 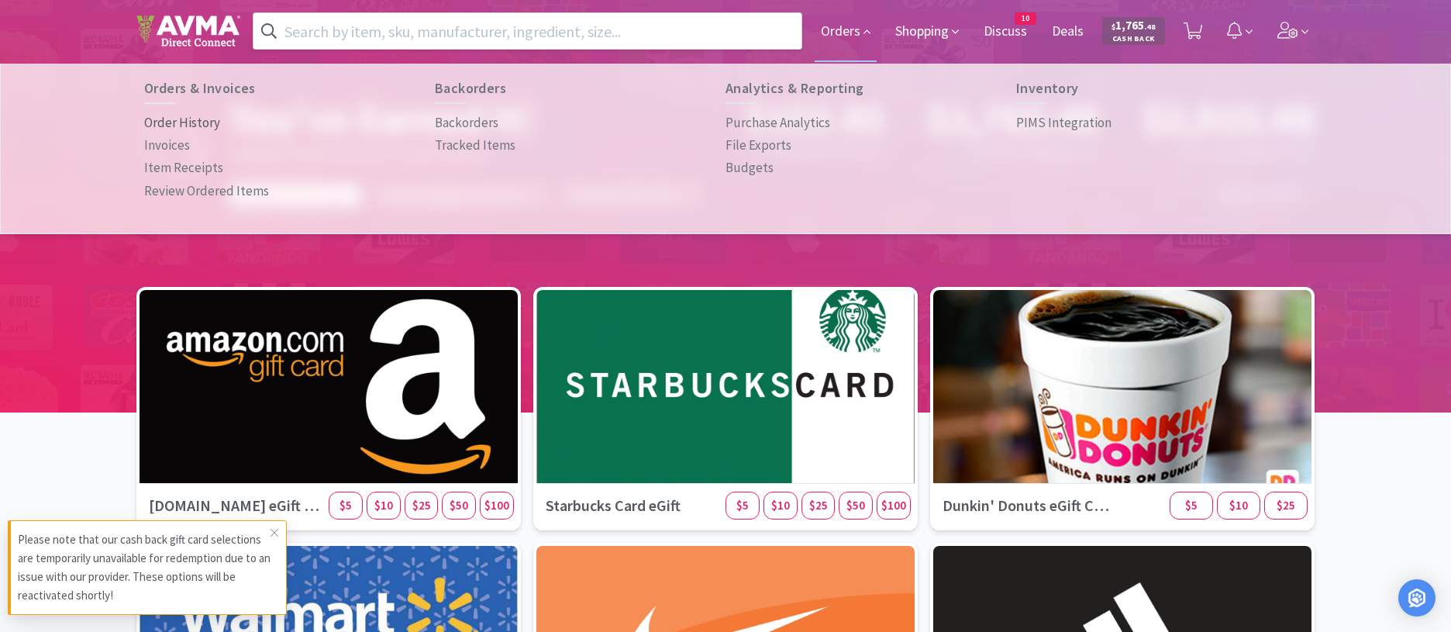 What do you see at coordinates (1005, 32) in the screenshot?
I see `a: Discuss10` at bounding box center [1005, 32].